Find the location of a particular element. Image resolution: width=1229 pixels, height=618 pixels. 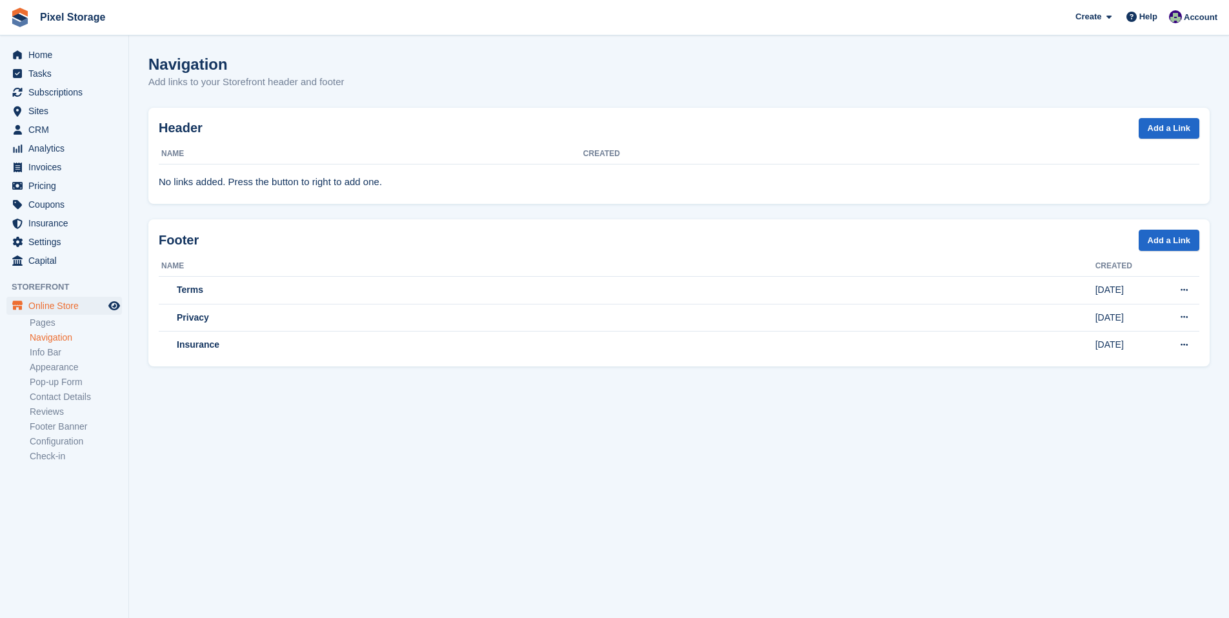

span: Insurance is located at coordinates (67, 223).